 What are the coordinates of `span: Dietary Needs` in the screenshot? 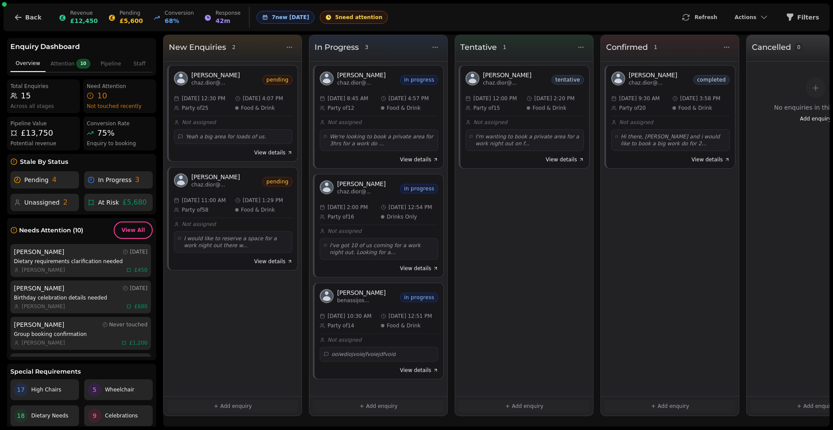 It's located at (49, 416).